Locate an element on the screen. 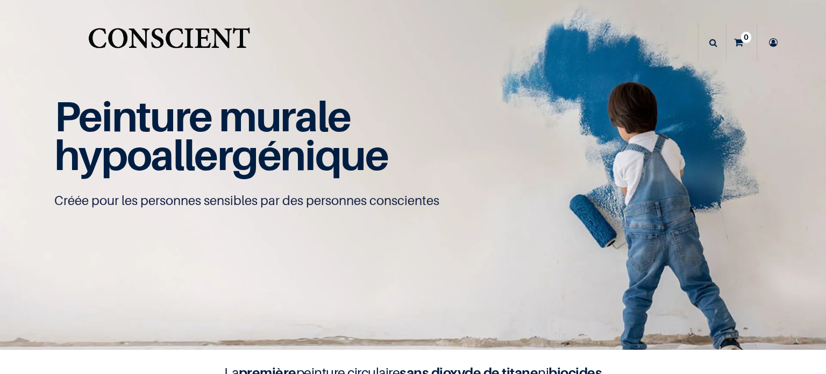 Image resolution: width=826 pixels, height=374 pixels. img: Conscient is located at coordinates (169, 42).